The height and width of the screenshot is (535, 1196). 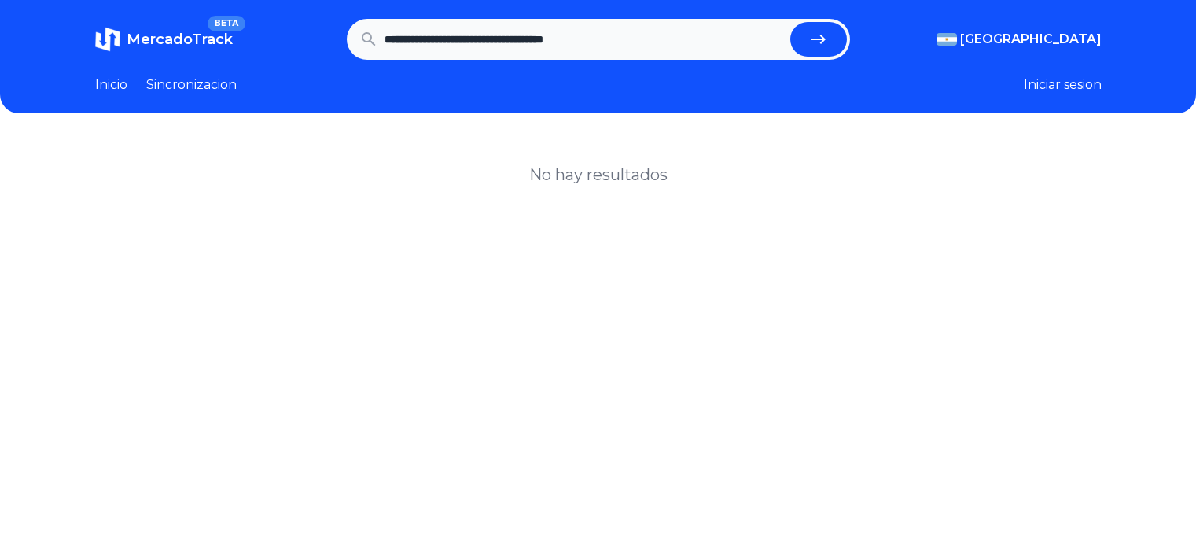 I want to click on a: MercadoTrackBETA, so click(x=164, y=39).